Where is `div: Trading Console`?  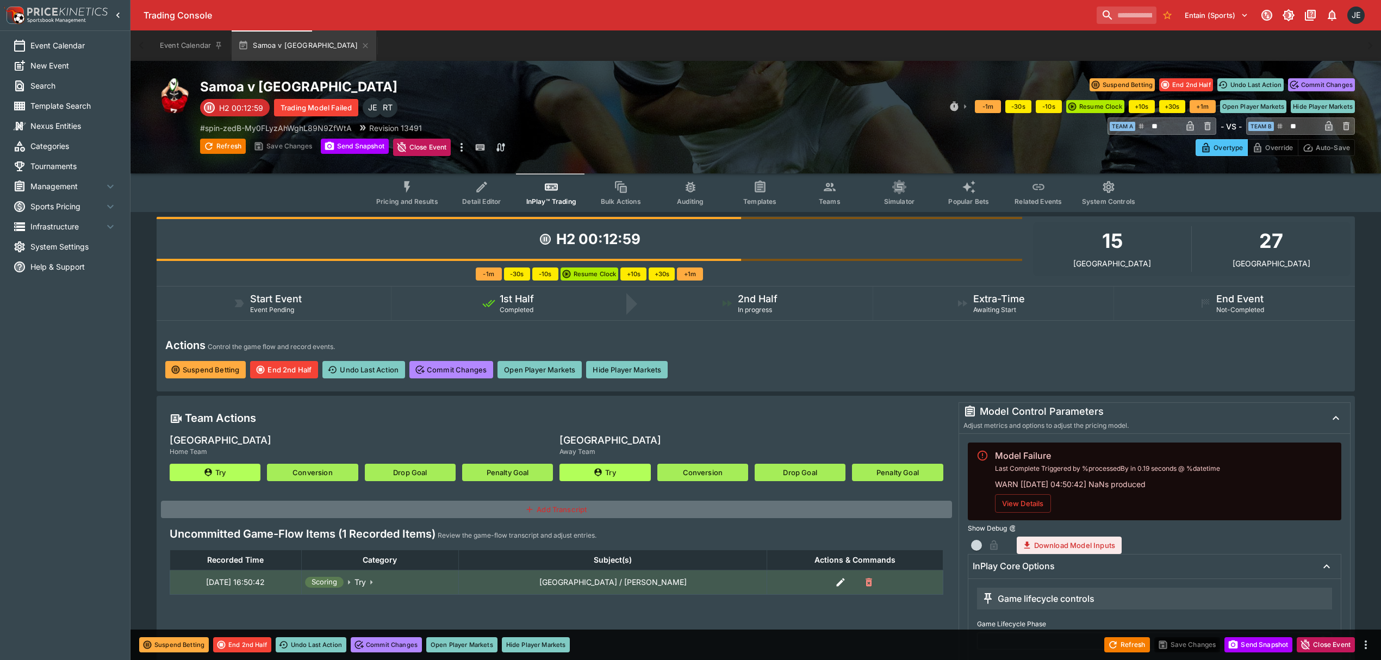 div: Trading Console is located at coordinates (618, 15).